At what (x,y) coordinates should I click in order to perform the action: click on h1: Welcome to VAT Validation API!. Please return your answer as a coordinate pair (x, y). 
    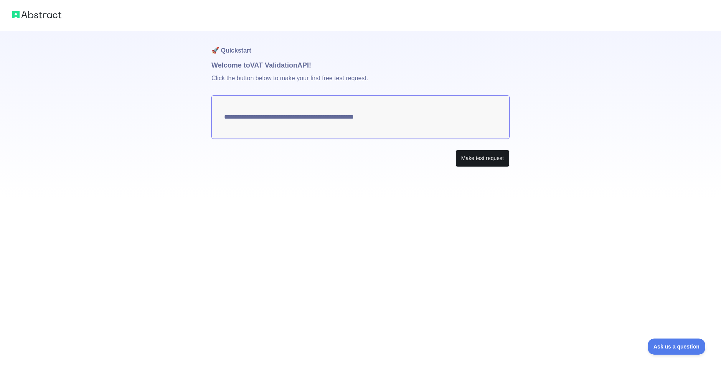
    Looking at the image, I should click on (360, 65).